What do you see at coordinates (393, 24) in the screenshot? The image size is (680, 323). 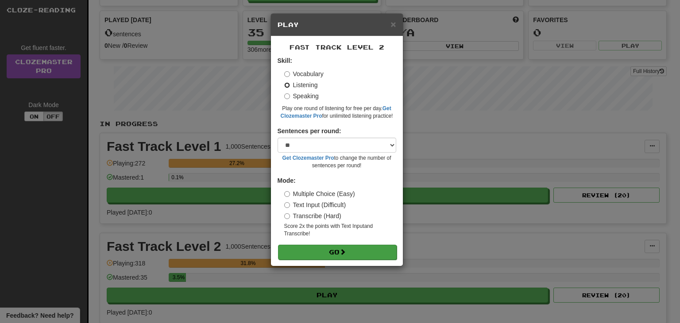 I see `button: Close` at bounding box center [393, 24].